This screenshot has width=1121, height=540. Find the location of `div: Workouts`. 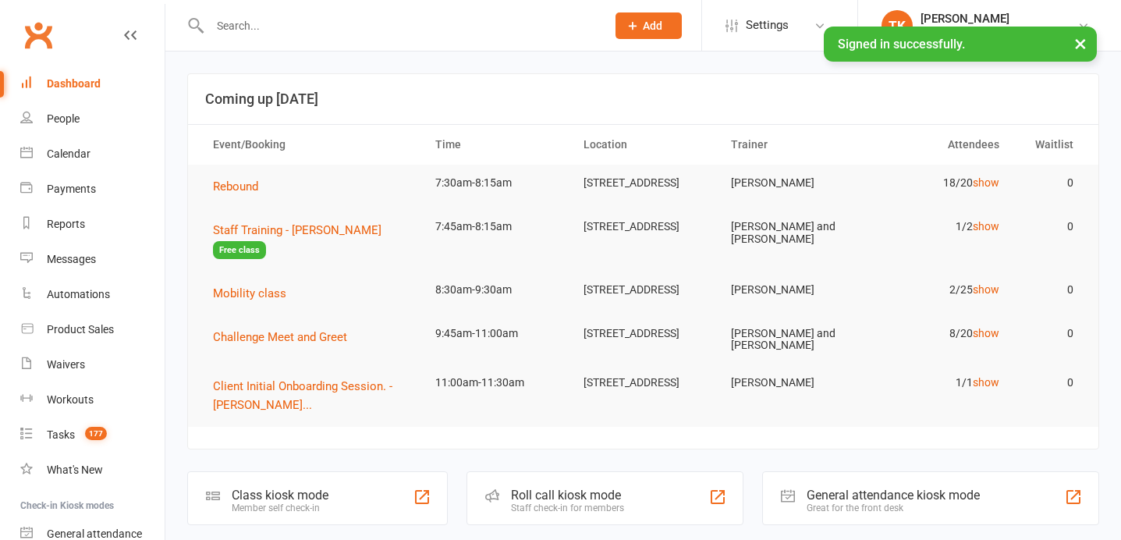

div: Workouts is located at coordinates (70, 399).